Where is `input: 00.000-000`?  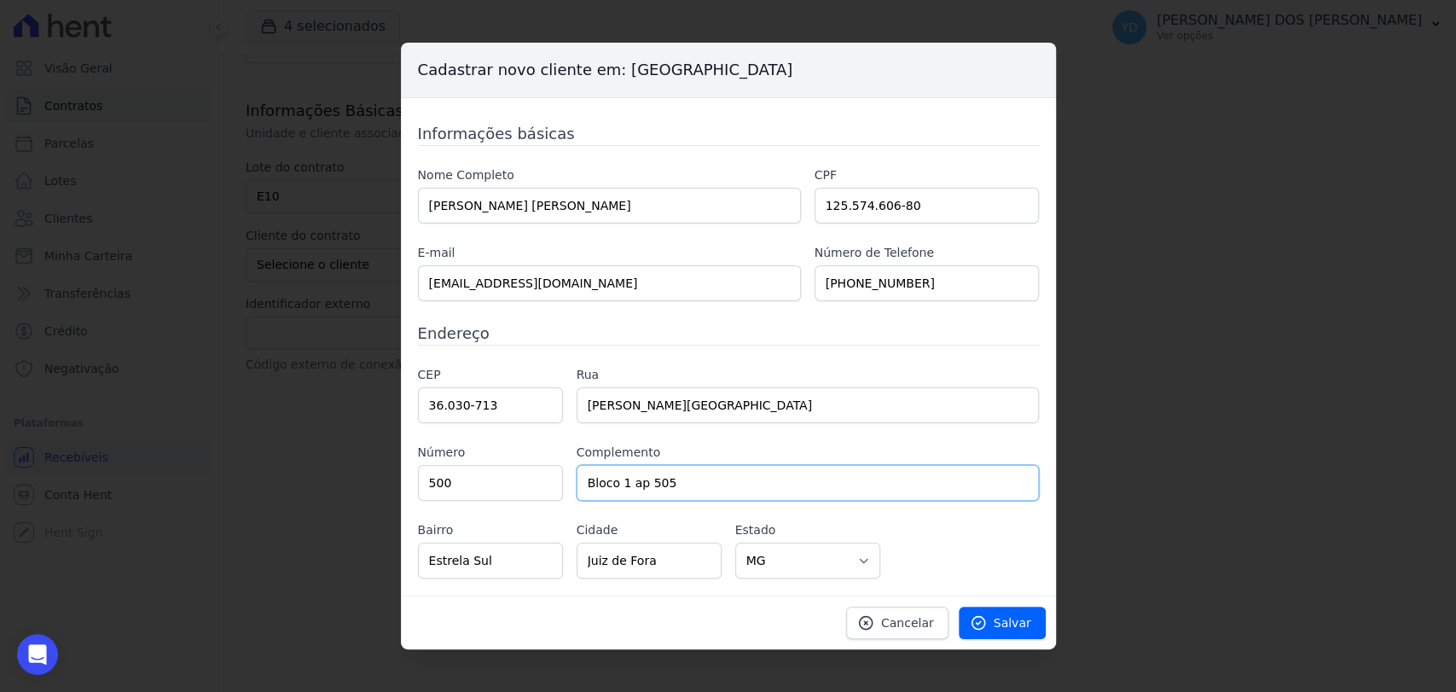 input: 00.000-000 is located at coordinates (490, 405).